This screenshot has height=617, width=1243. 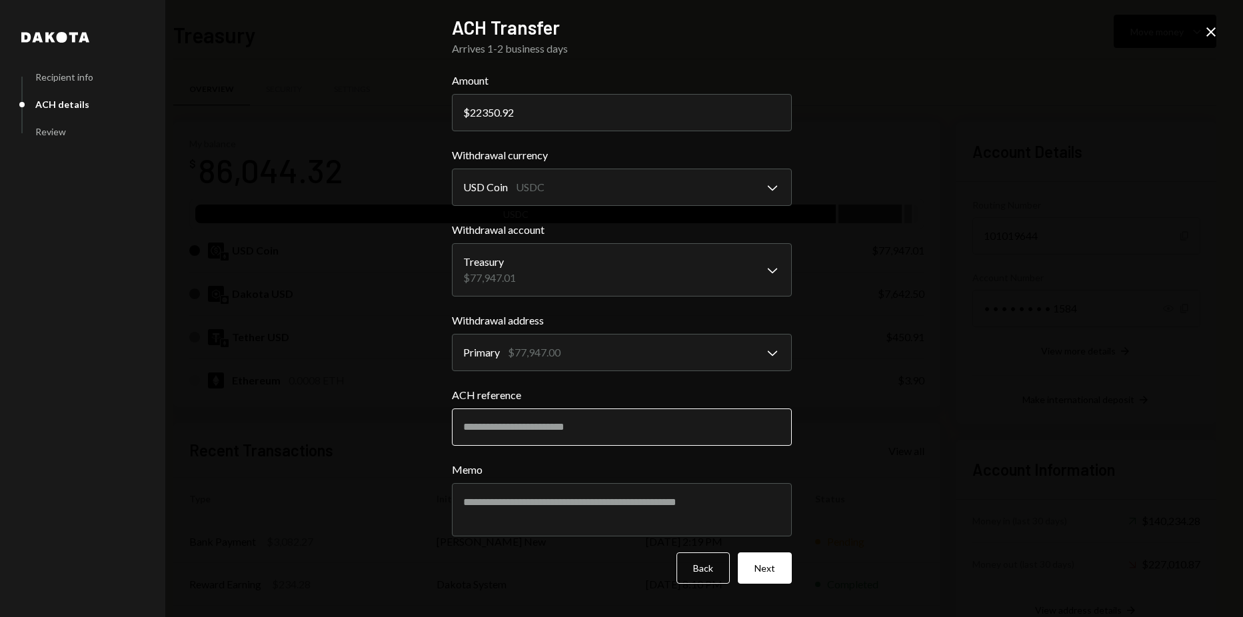 I want to click on button: Withdrawal currency, so click(x=622, y=187).